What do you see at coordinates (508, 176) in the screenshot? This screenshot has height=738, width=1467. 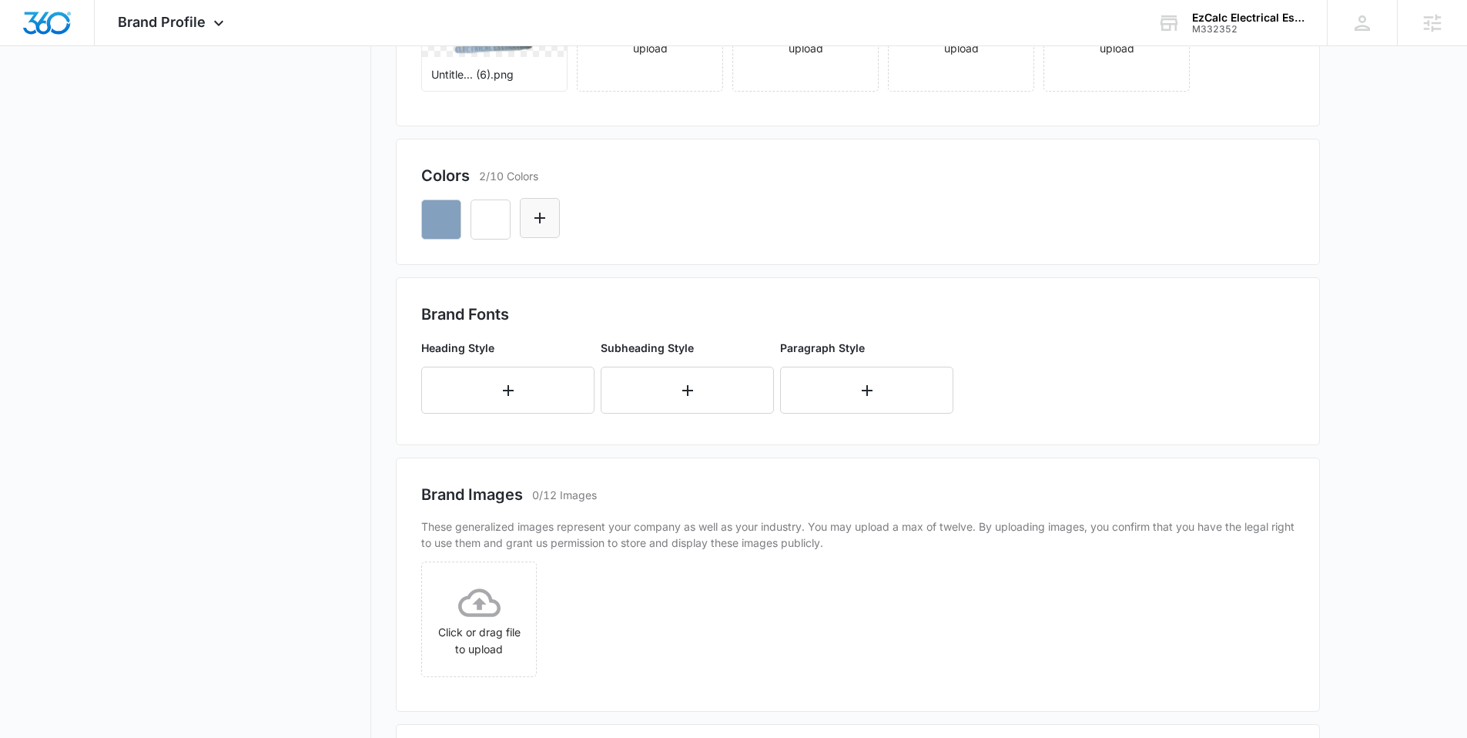 I see `p: 2/10 Colors` at bounding box center [508, 176].